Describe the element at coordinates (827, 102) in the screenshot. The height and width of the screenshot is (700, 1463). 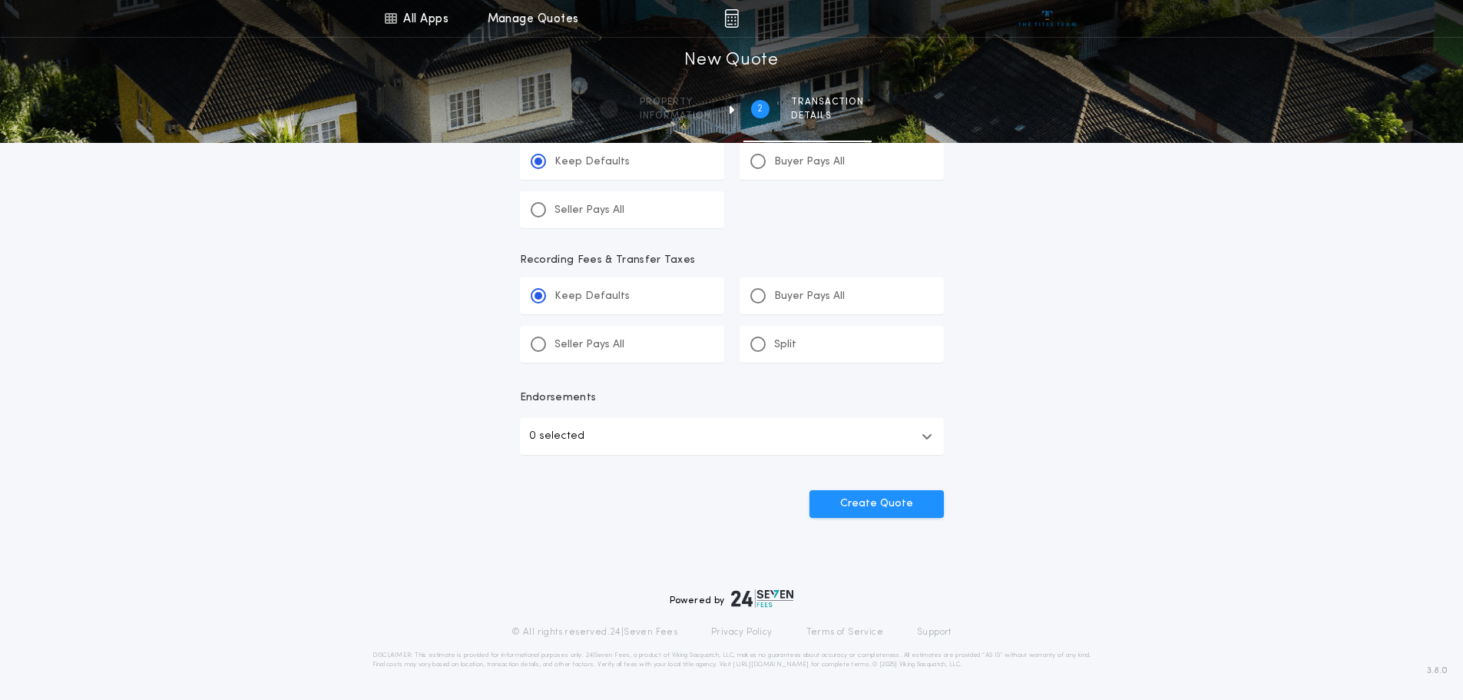
I see `span: Transaction` at that location.